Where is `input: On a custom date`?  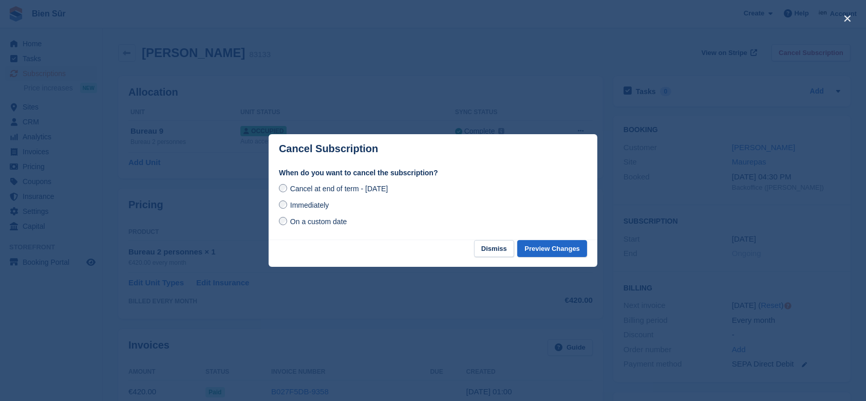 input: On a custom date is located at coordinates (283, 221).